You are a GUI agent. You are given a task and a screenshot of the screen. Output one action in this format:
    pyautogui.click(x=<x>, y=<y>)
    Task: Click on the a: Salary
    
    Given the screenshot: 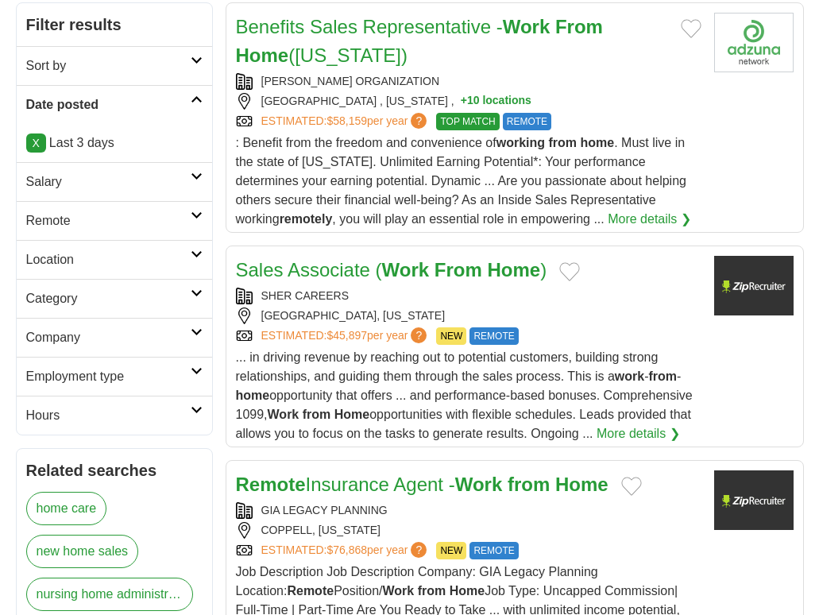 What is the action you would take?
    pyautogui.click(x=114, y=181)
    